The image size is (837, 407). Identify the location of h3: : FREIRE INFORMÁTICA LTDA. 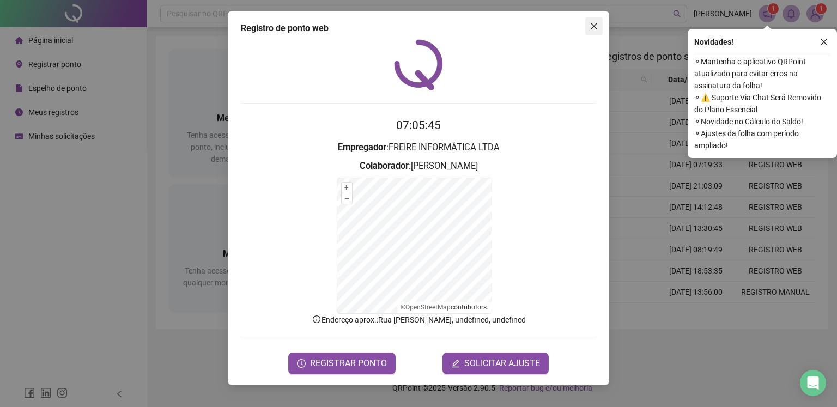
(418, 148).